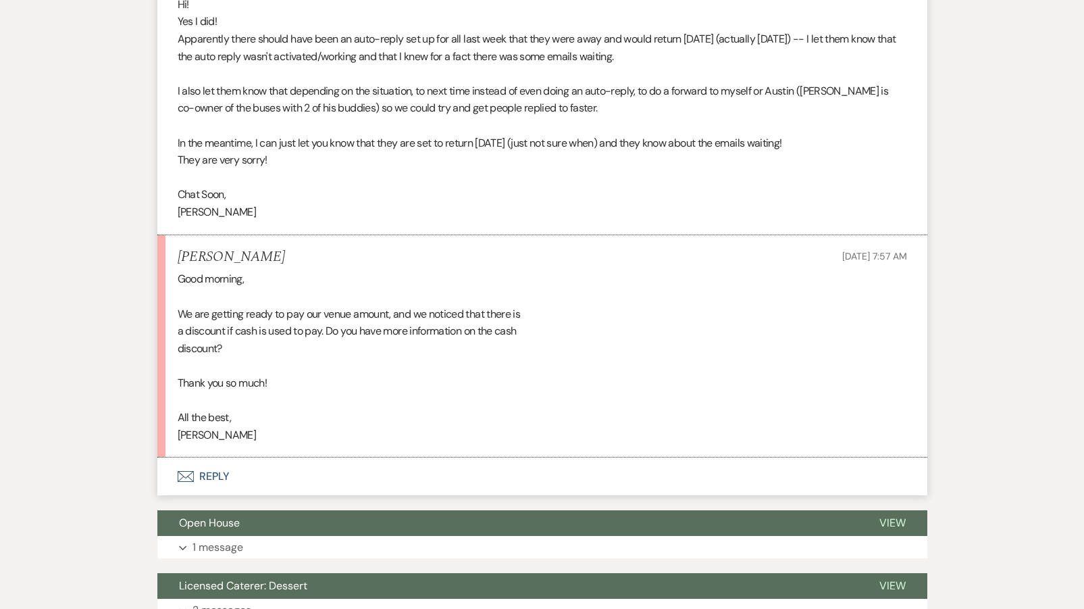 The width and height of the screenshot is (1084, 609). I want to click on p: Chat Soon,, so click(542, 195).